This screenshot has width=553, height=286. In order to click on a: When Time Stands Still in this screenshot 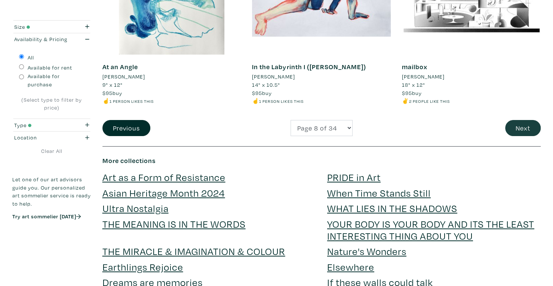, I will do `click(379, 193)`.